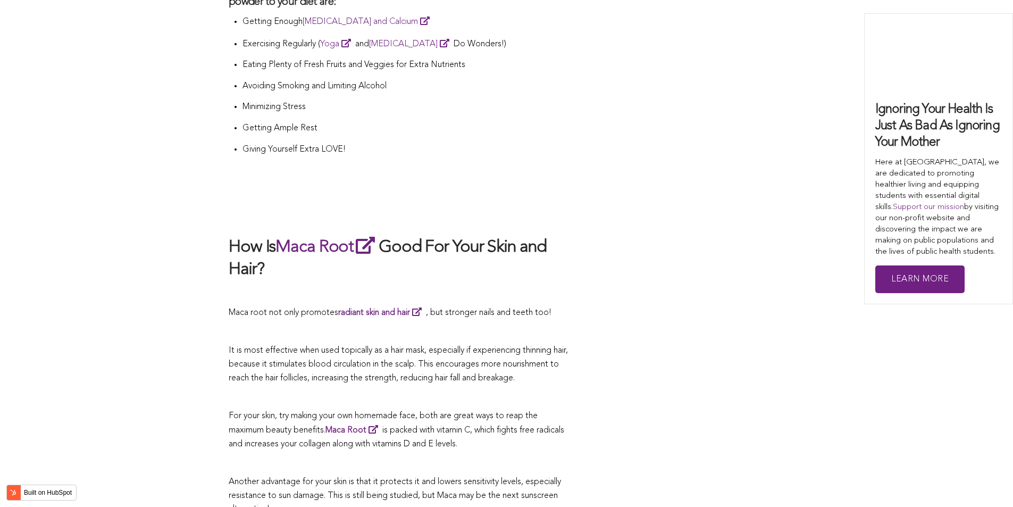 The width and height of the screenshot is (1013, 507). Describe the element at coordinates (13, 493) in the screenshot. I see `img: HubSpot sprocket logo` at that location.